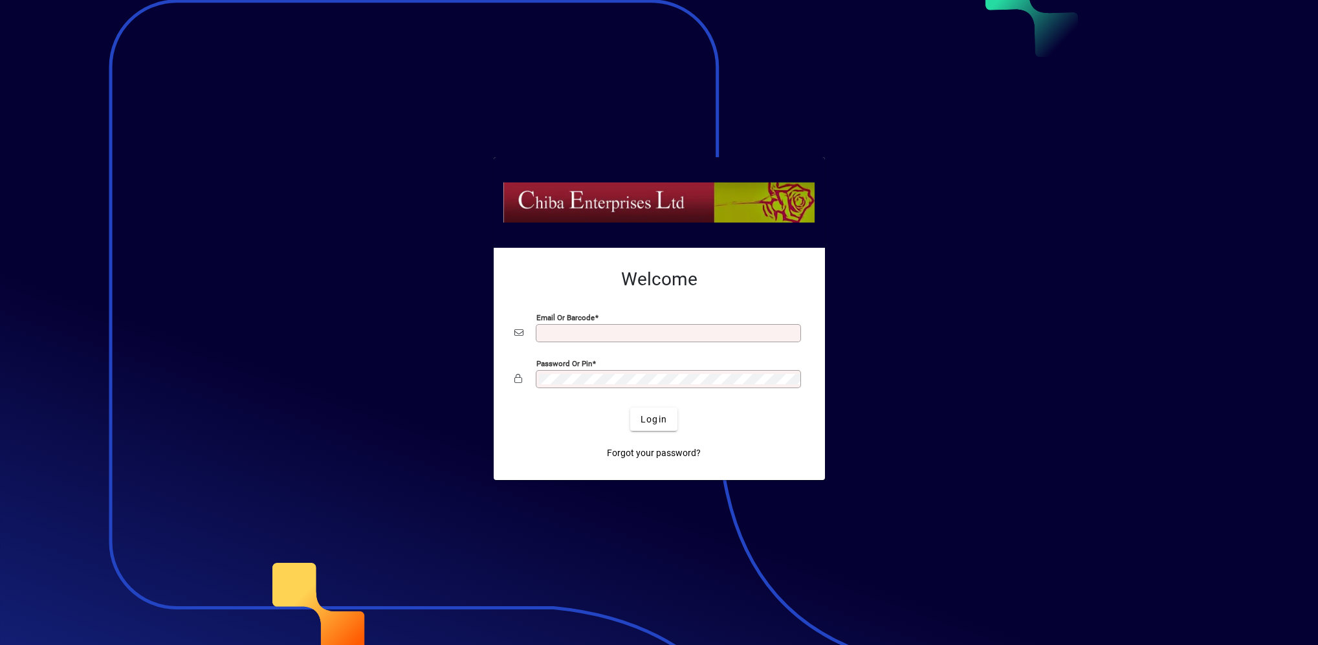 The width and height of the screenshot is (1318, 645). Describe the element at coordinates (566, 318) in the screenshot. I see `mat-label: Email or Barcode` at that location.